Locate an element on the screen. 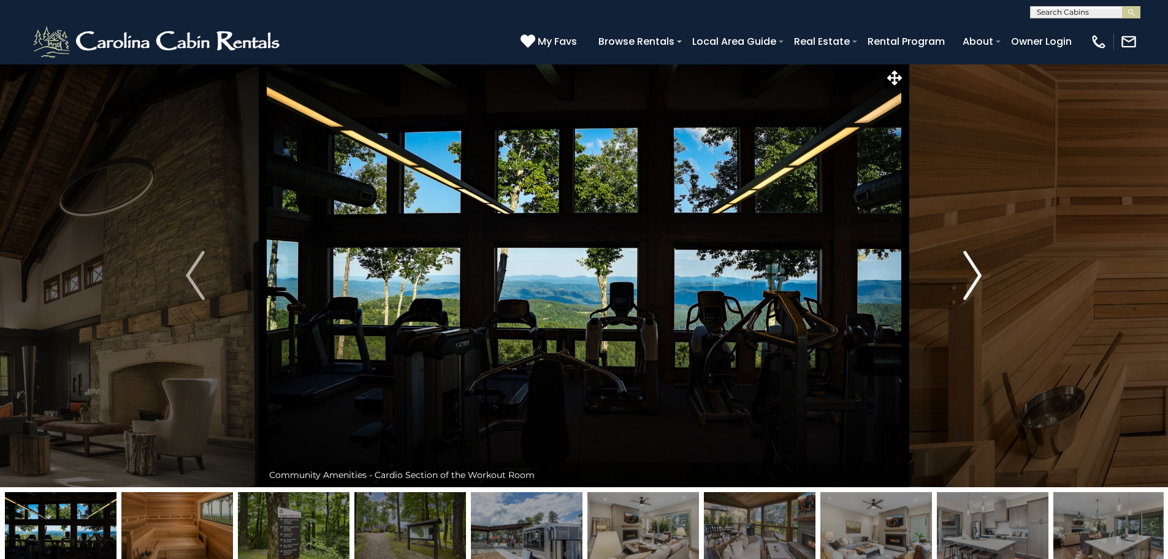  a: Rental Program is located at coordinates (906, 41).